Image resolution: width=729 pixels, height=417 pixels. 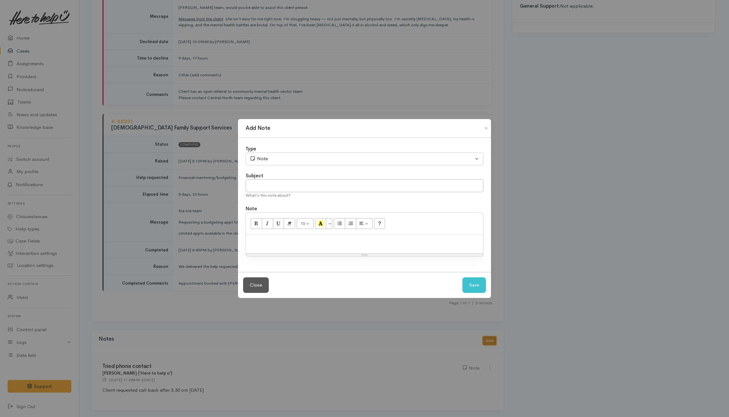 What do you see at coordinates (305, 224) in the screenshot?
I see `button: Font Size` at bounding box center [305, 224].